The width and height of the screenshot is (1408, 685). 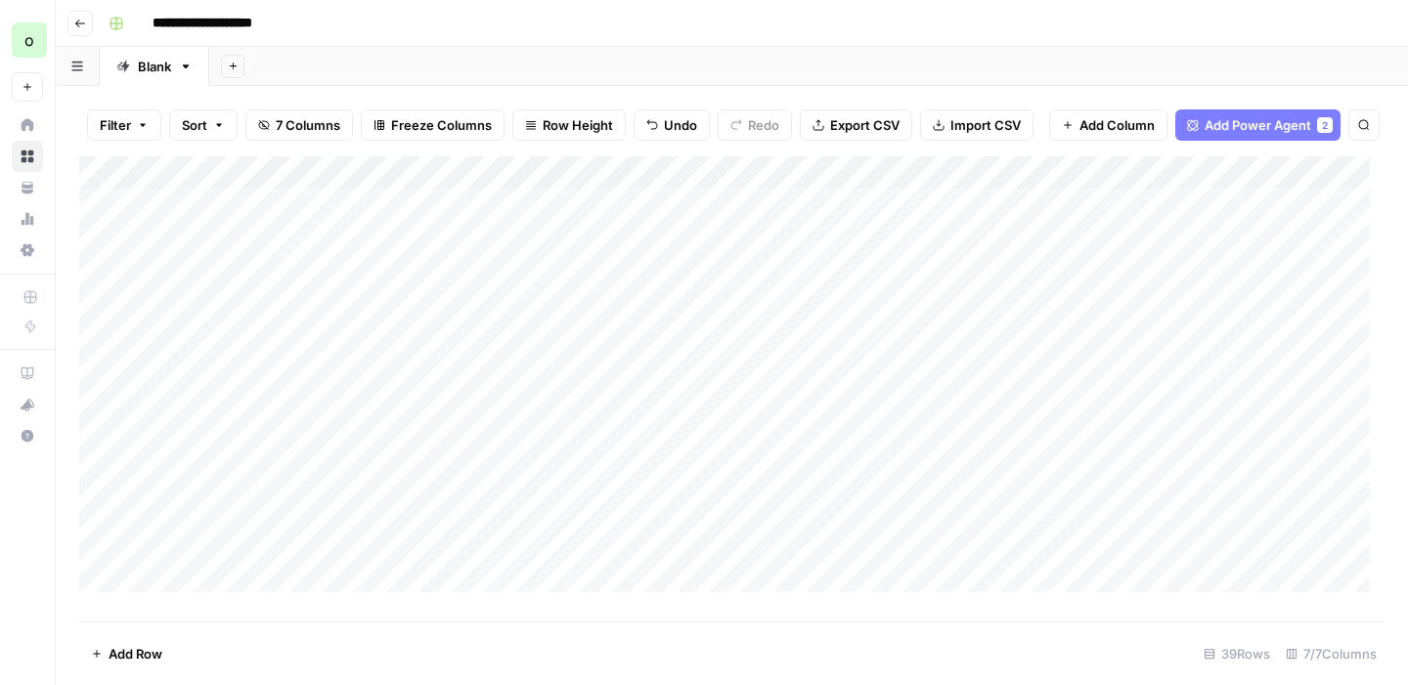 What do you see at coordinates (755, 125) in the screenshot?
I see `button: Redo` at bounding box center [755, 125].